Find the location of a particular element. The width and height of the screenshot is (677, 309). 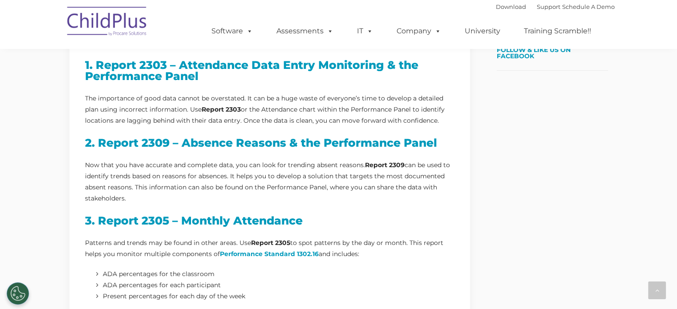

a: Follow & Like Us on Facebook is located at coordinates (534, 53).